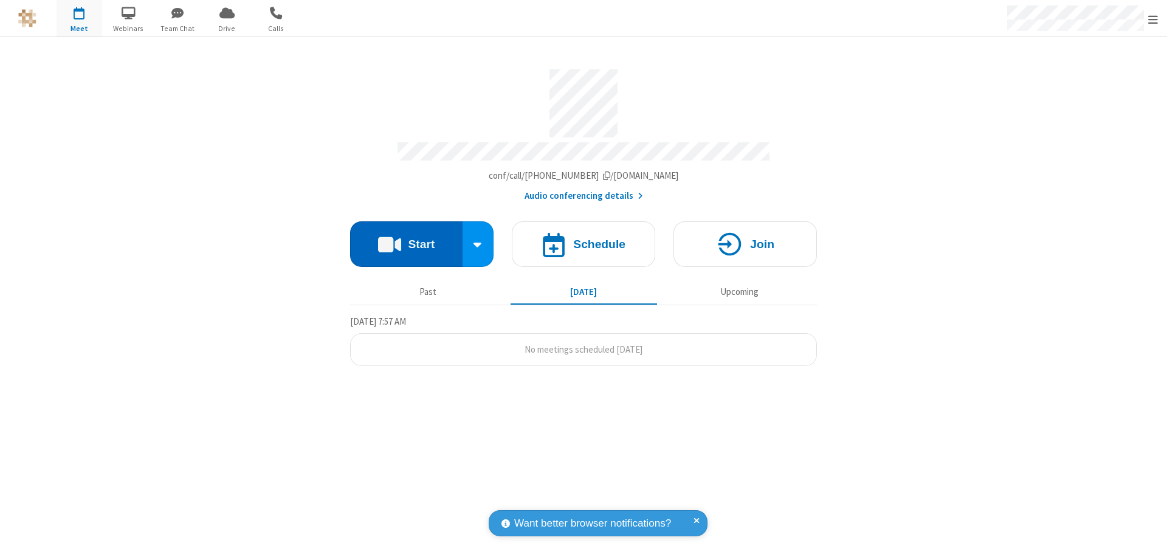  What do you see at coordinates (739, 292) in the screenshot?
I see `button: Upcoming` at bounding box center [739, 292].